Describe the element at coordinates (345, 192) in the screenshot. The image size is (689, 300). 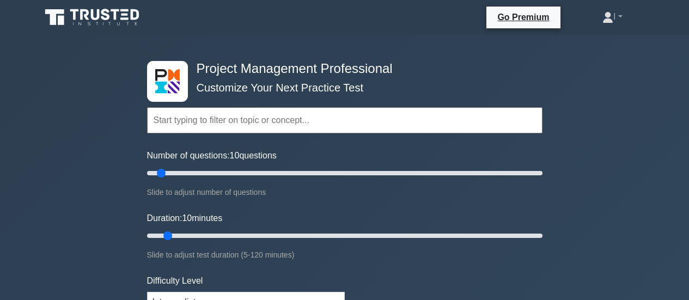
I see `div: Slide to adjust number of questions` at that location.